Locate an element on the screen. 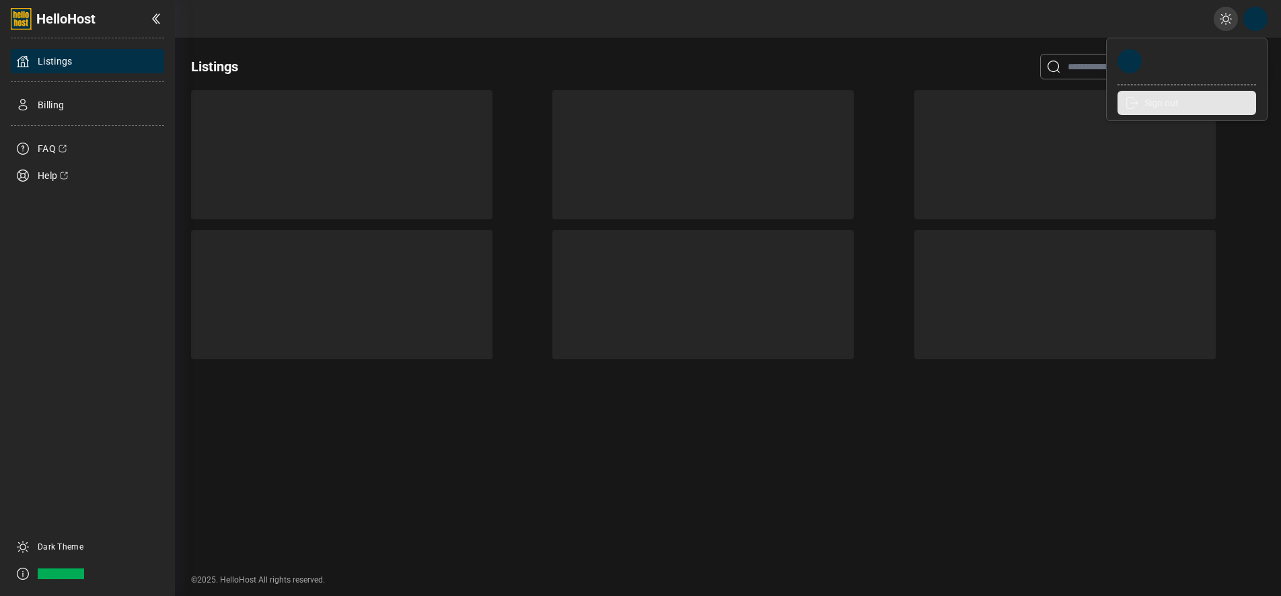 This screenshot has height=596, width=1281. span: v0.7.1-11 is located at coordinates (61, 574).